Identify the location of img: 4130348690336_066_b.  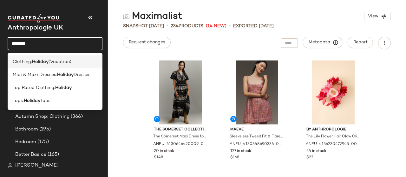
(257, 93).